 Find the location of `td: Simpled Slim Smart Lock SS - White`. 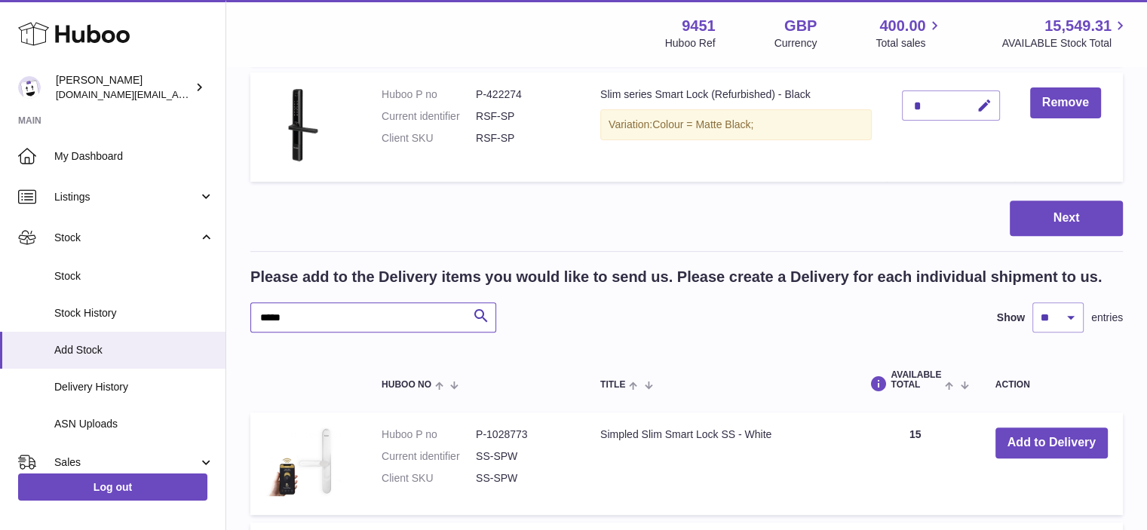

td: Simpled Slim Smart Lock SS - White is located at coordinates (717, 464).